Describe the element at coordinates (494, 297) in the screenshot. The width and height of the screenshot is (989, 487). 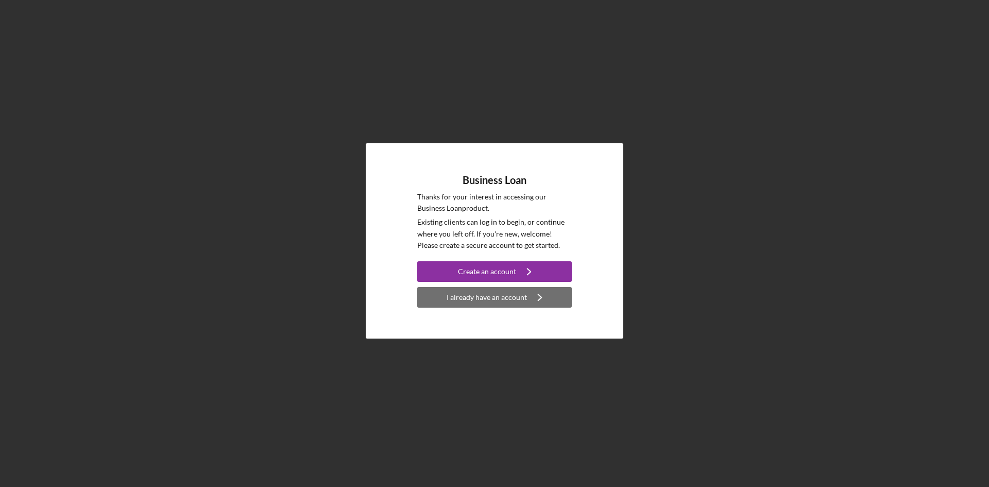
I see `button: I already have an account` at that location.